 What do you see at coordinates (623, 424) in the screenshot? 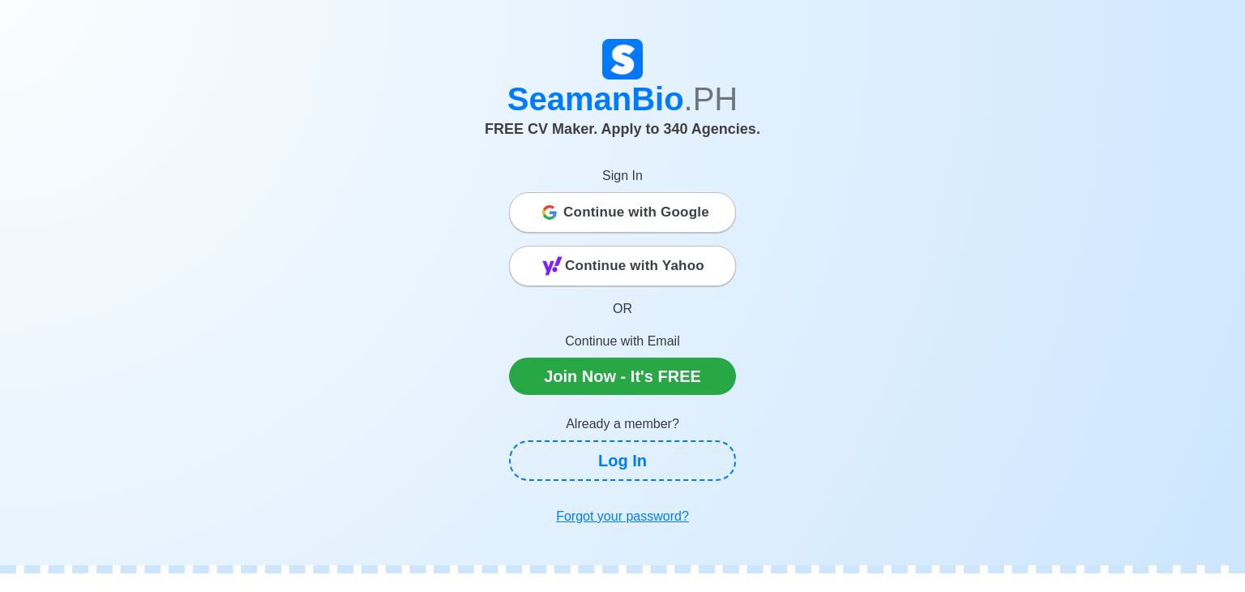
I see `p: Already a member?` at bounding box center [623, 424].